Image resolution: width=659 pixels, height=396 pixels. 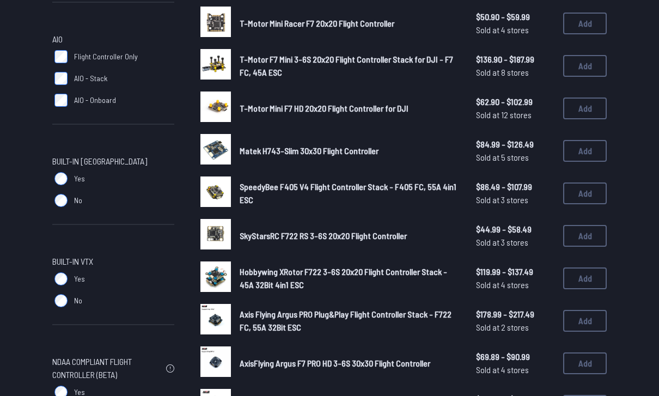 I want to click on span: T-Motor Mini F7 HD 20x20 Flight Controller for DJI, so click(x=324, y=108).